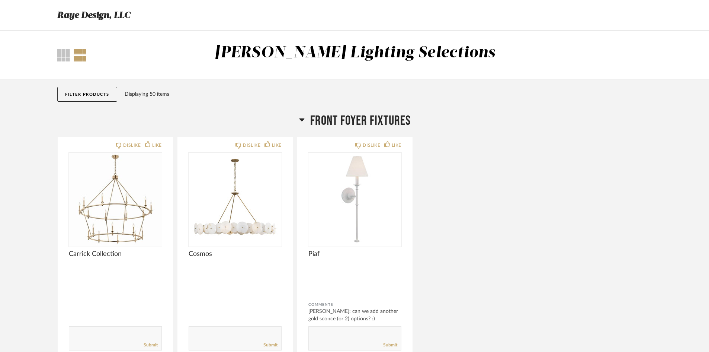  Describe the element at coordinates (87, 94) in the screenshot. I see `button: Filter Products` at that location.